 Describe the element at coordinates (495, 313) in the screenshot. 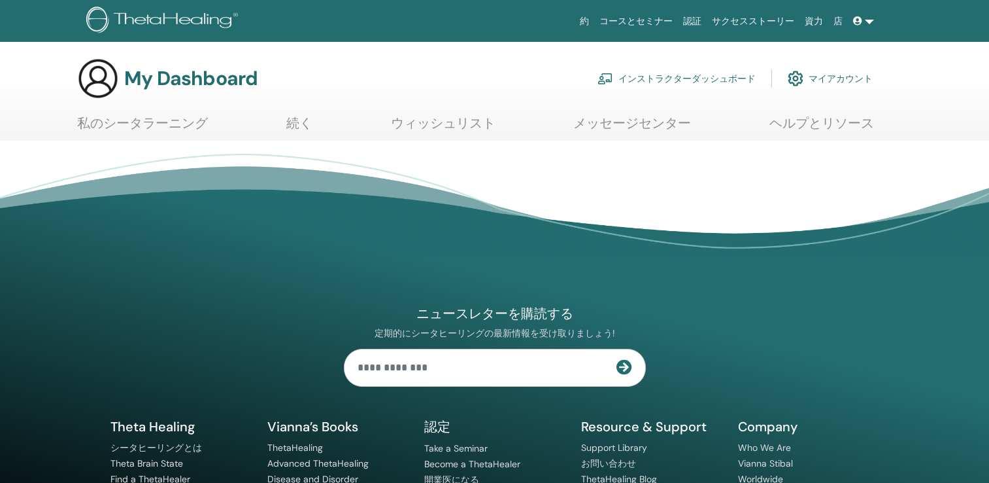

I see `h4: ニュースレターを購読する` at that location.